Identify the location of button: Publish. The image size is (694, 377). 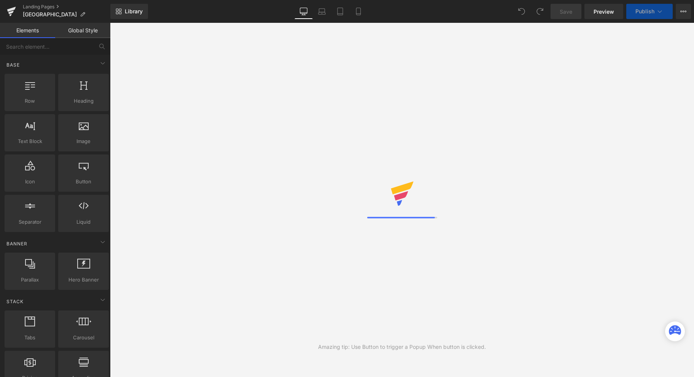
(649, 11).